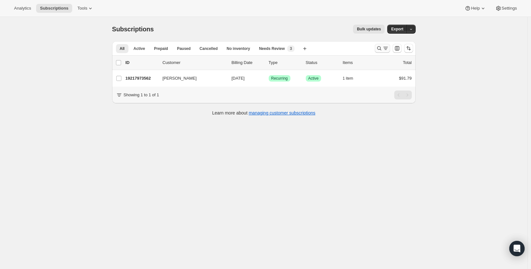  What do you see at coordinates (142, 78) in the screenshot?
I see `p: 19217973562` at bounding box center [142, 78].